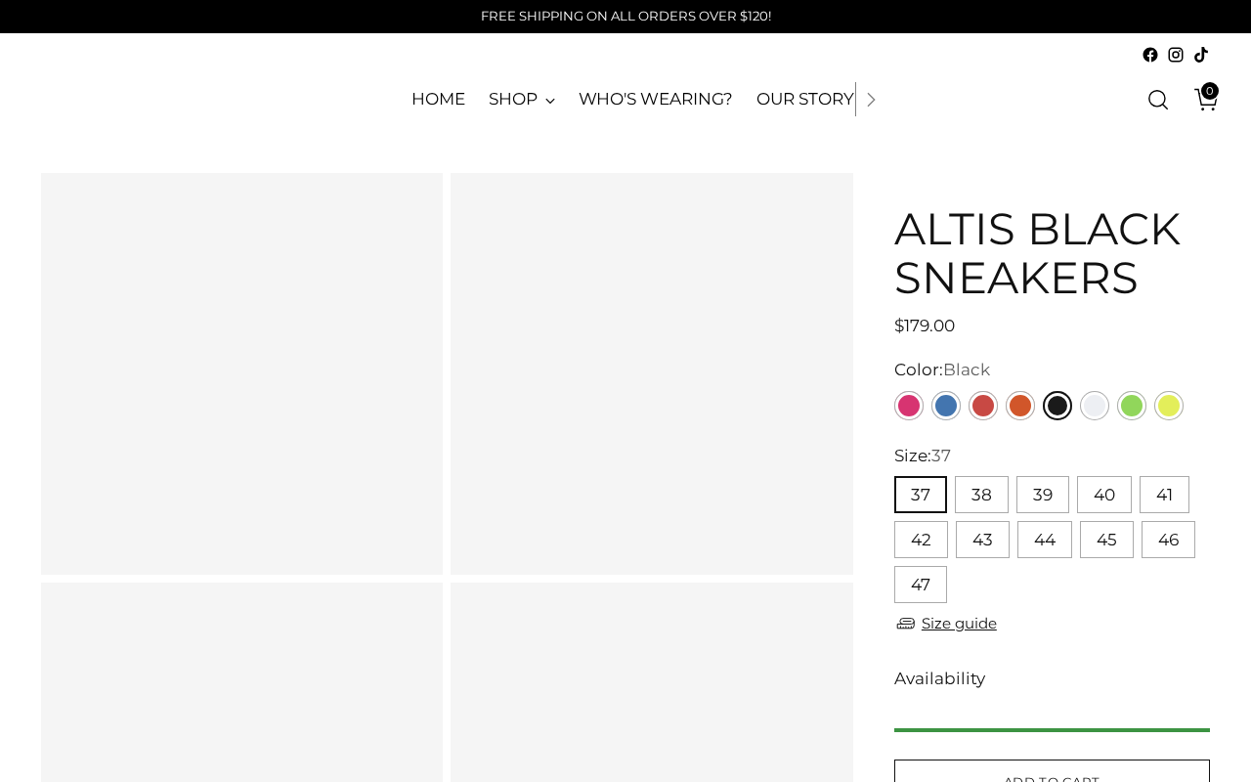 The width and height of the screenshot is (1251, 782). Describe the element at coordinates (939, 679) in the screenshot. I see `span: Availability` at that location.